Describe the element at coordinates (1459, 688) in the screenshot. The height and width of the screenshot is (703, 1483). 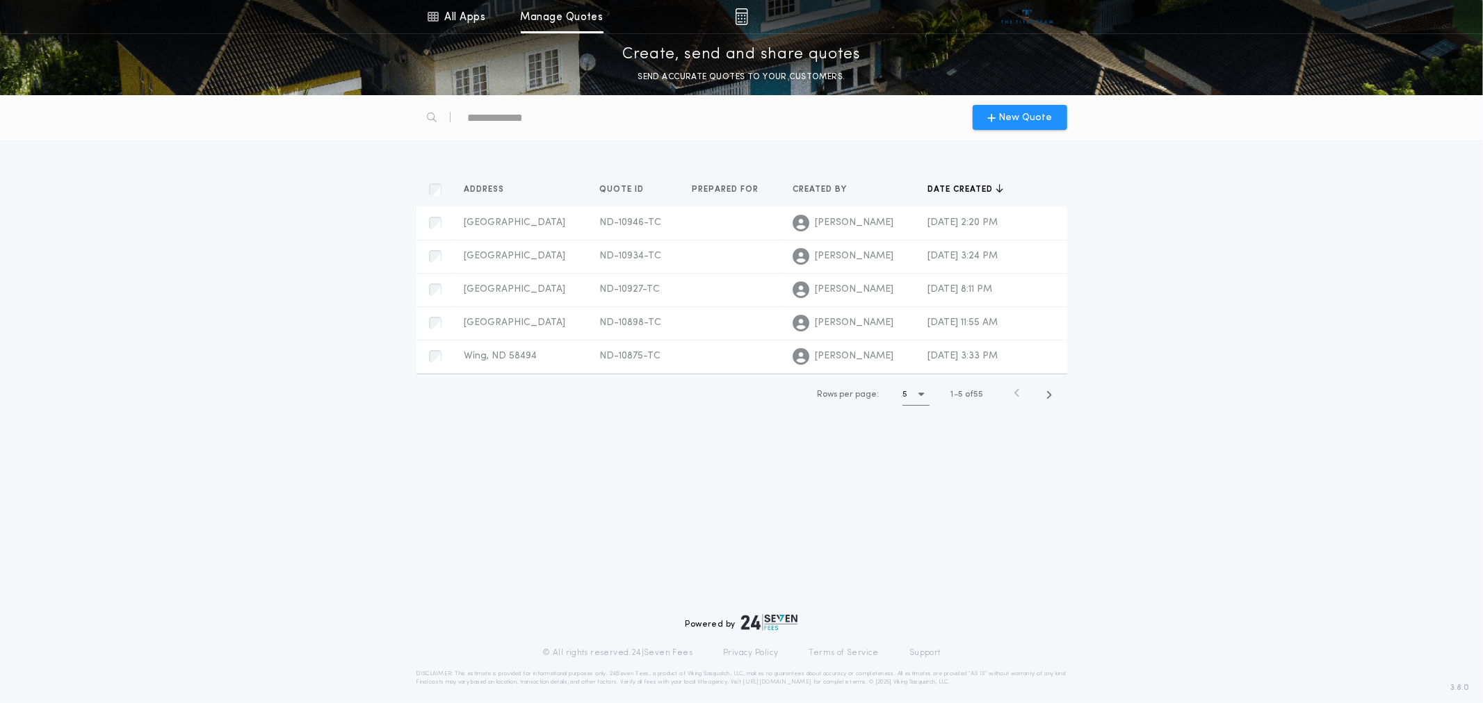
I see `span: 3.8.0` at that location.